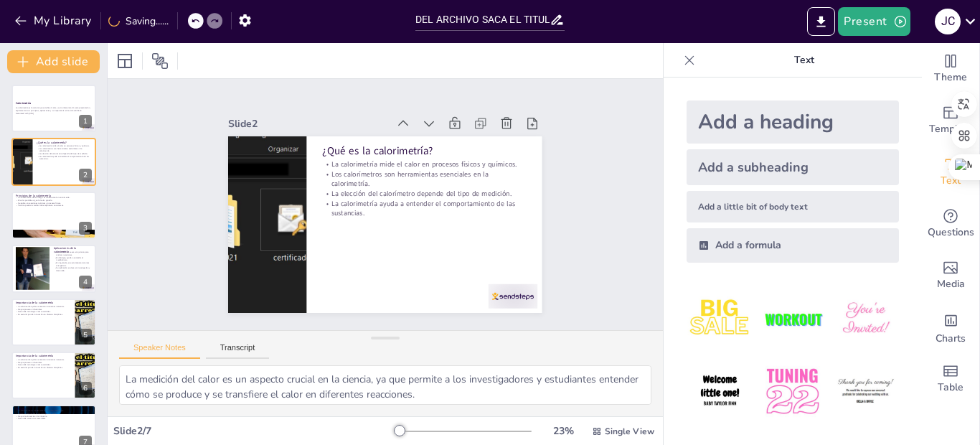 Image resolution: width=980 pixels, height=445 pixels. I want to click on button: Add slide, so click(53, 62).